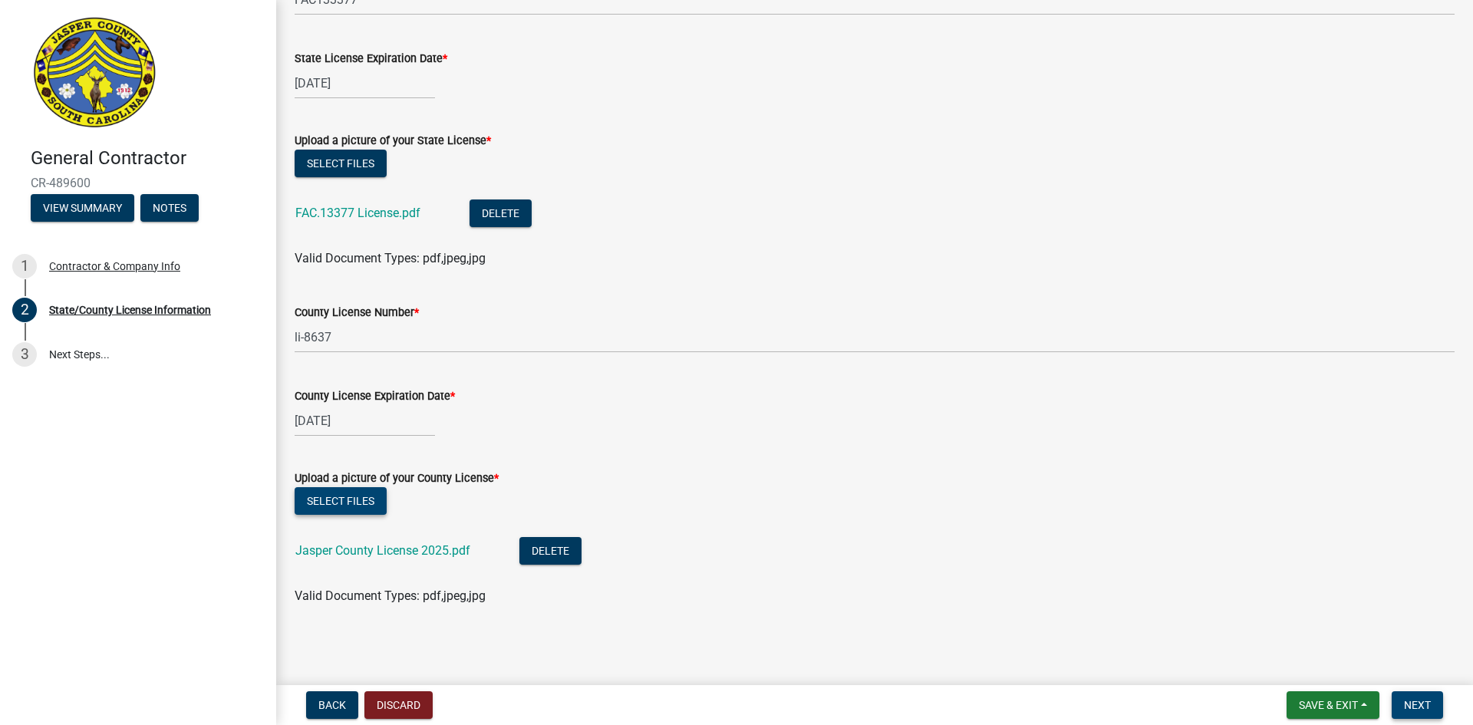 The image size is (1473, 725). What do you see at coordinates (82, 209) in the screenshot?
I see `wm-modal-confirm: Summary` at bounding box center [82, 209].